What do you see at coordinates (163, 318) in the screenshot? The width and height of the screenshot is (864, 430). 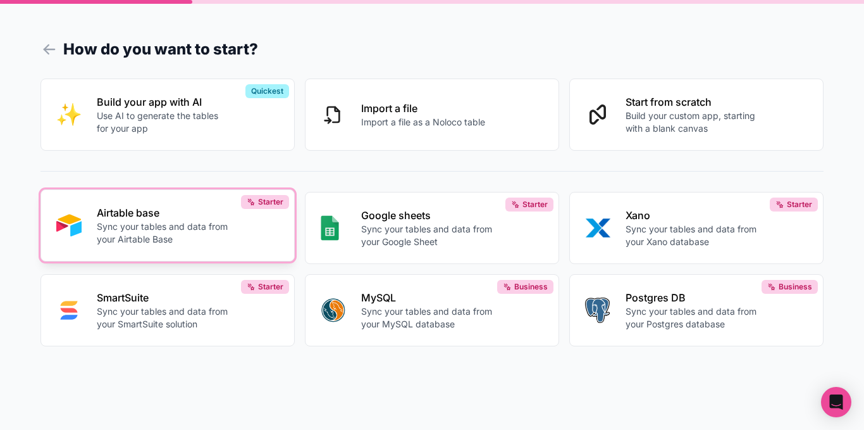 I see `p: Sync your tables and data from your SmartSuite solution` at bounding box center [163, 318].